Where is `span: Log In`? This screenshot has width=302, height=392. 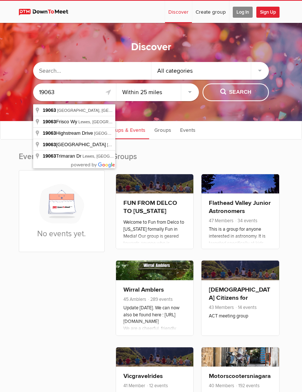
span: Log In is located at coordinates (243, 12).